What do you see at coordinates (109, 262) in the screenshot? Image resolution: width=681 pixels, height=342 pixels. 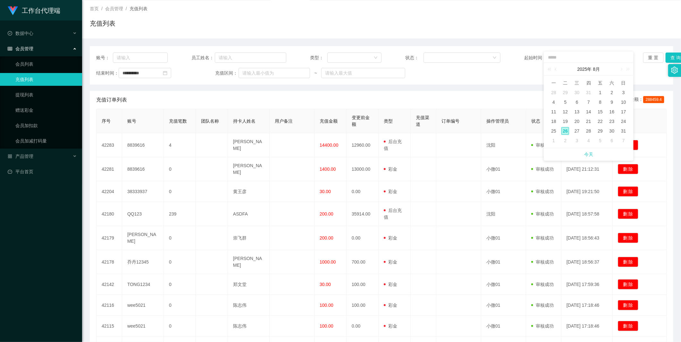 I see `td: 42178` at bounding box center [109, 262].